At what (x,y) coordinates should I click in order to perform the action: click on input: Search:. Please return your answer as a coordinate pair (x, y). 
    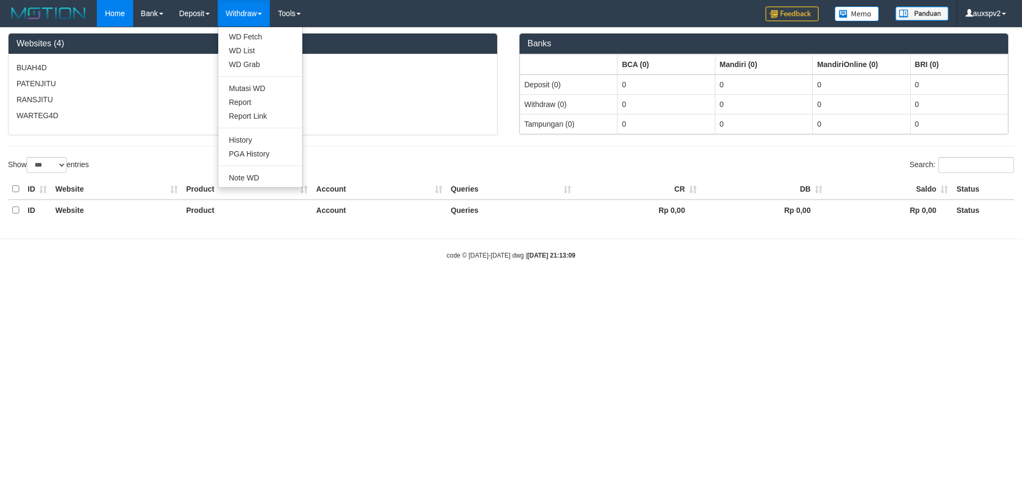
    Looking at the image, I should click on (977, 165).